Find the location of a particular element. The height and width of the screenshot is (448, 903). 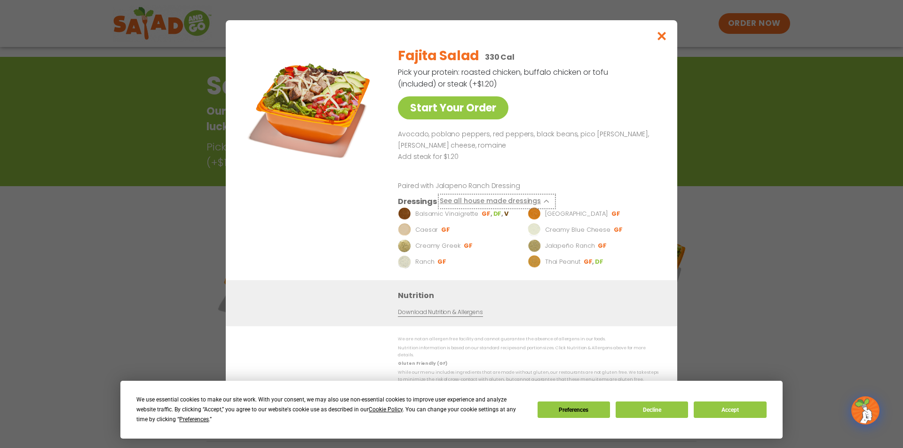

span: Preferences is located at coordinates (194, 419).